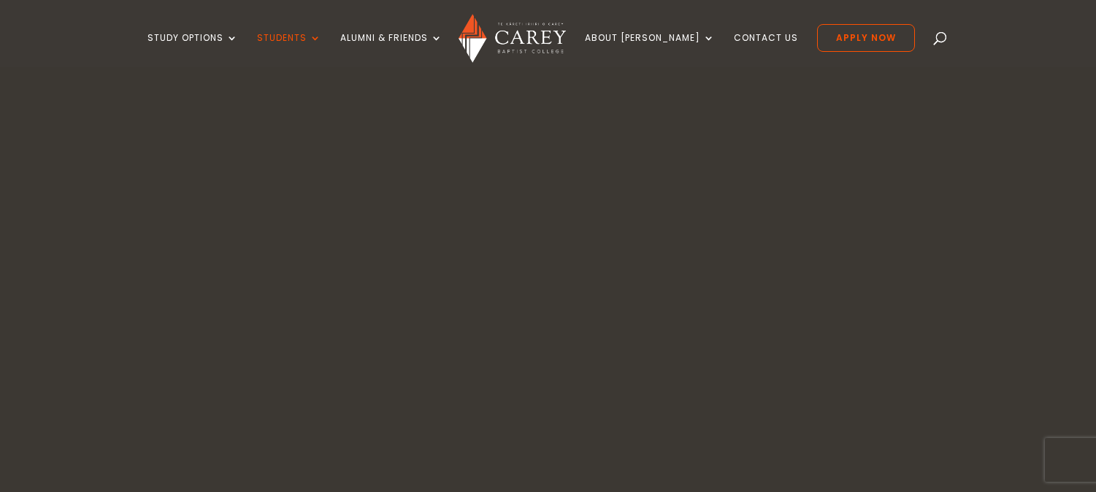 This screenshot has width=1096, height=492. I want to click on img: Carey Baptist College, so click(513, 39).